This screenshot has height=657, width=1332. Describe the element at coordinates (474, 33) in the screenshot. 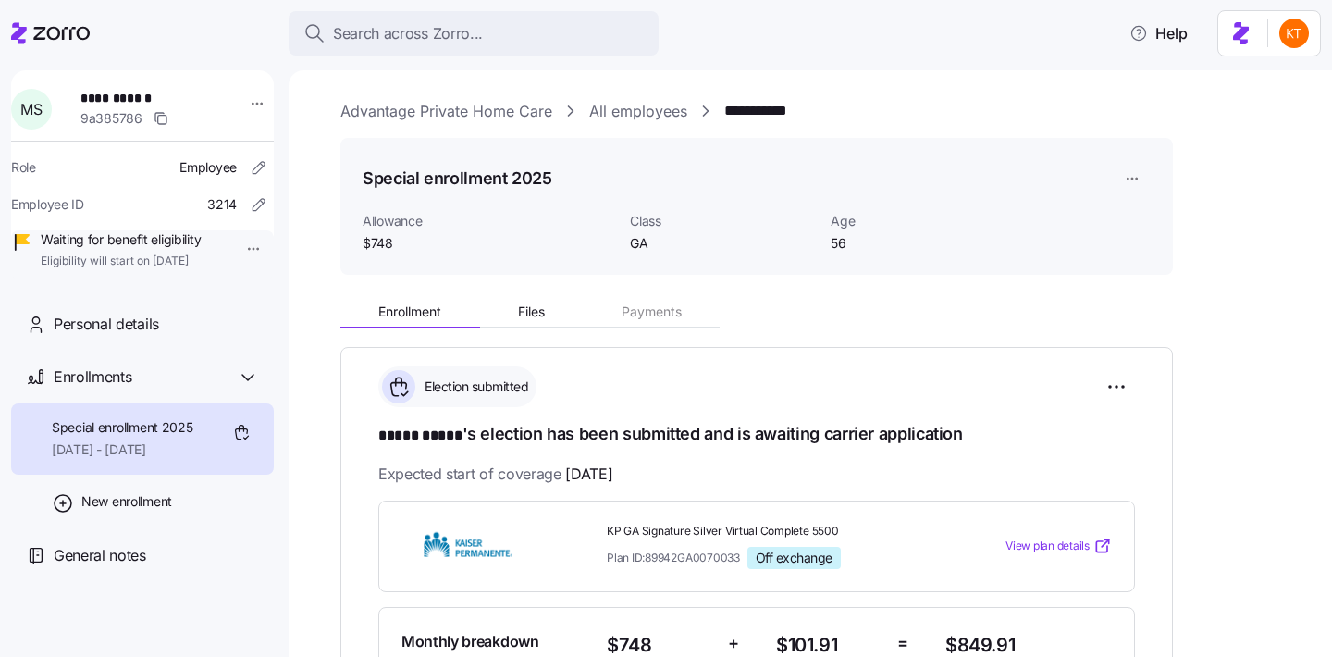

I see `button: Search across Zorro...` at that location.